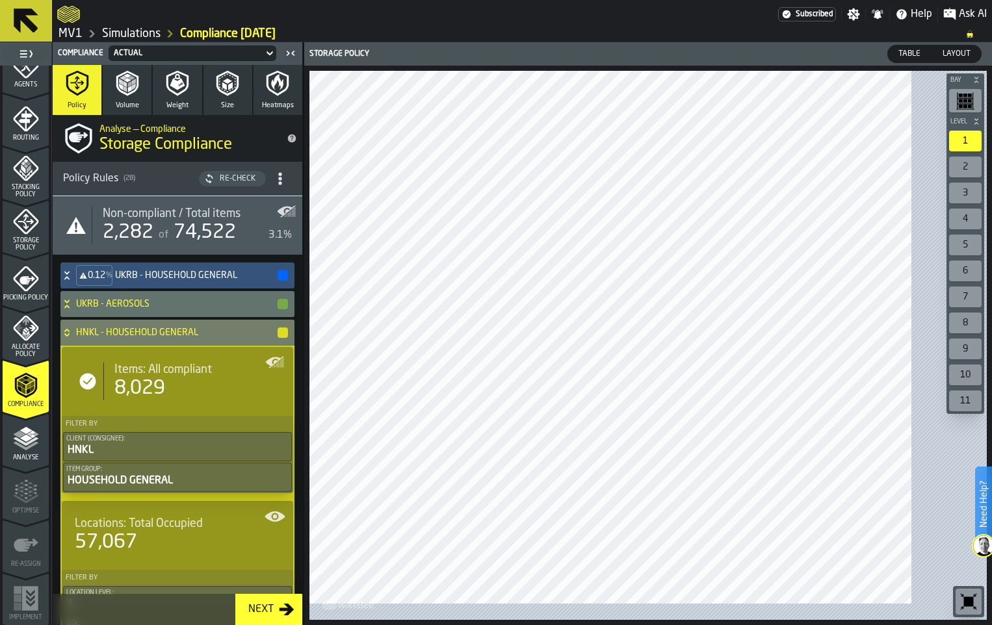 The height and width of the screenshot is (625, 992). I want to click on li: menu Storage Policy, so click(25, 226).